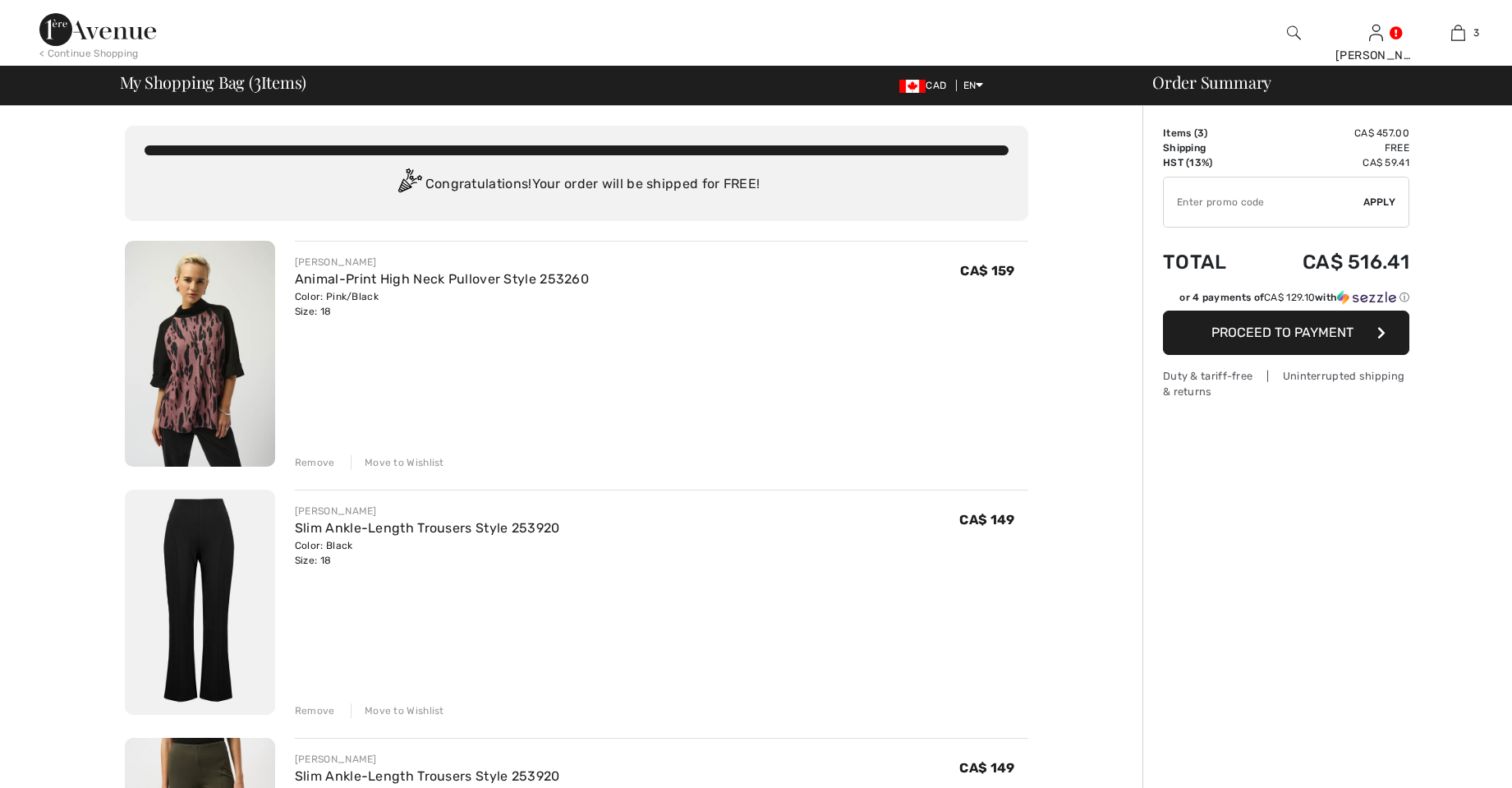  What do you see at coordinates (1282, 332) in the screenshot?
I see `span: Proceed to Payment` at bounding box center [1282, 332].